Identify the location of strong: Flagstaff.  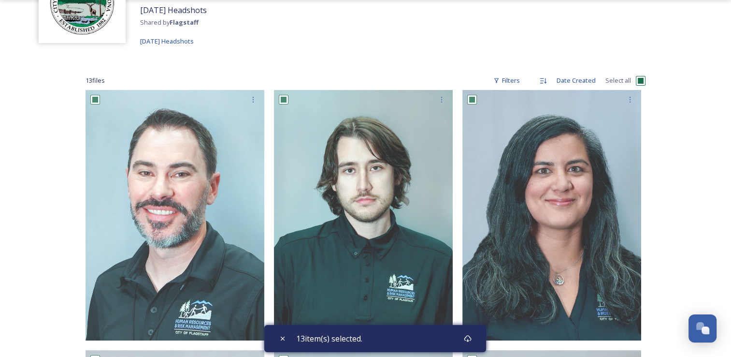
(184, 22).